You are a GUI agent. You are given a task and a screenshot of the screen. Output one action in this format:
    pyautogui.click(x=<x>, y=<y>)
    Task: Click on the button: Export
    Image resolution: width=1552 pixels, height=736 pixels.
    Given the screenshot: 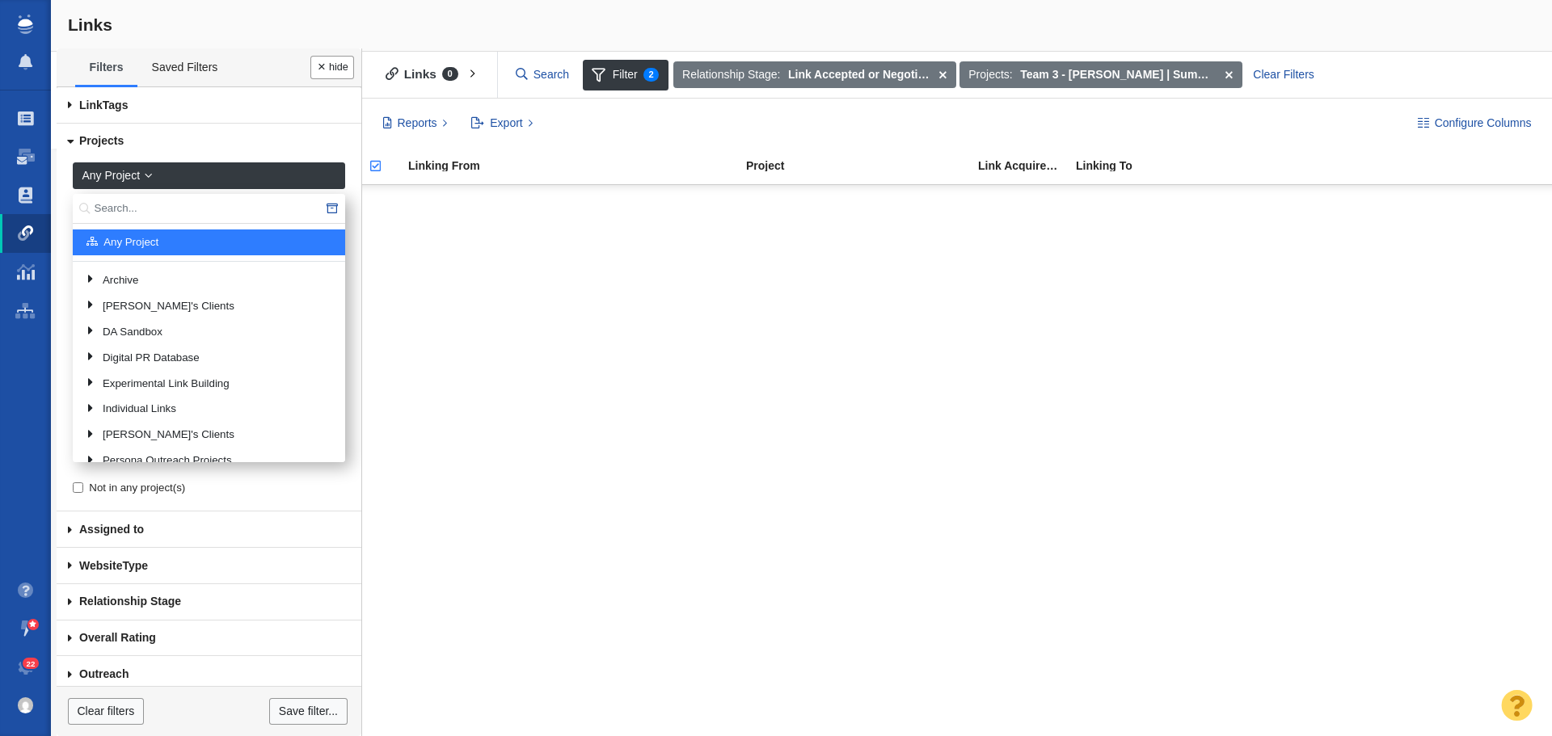 What is the action you would take?
    pyautogui.click(x=502, y=124)
    